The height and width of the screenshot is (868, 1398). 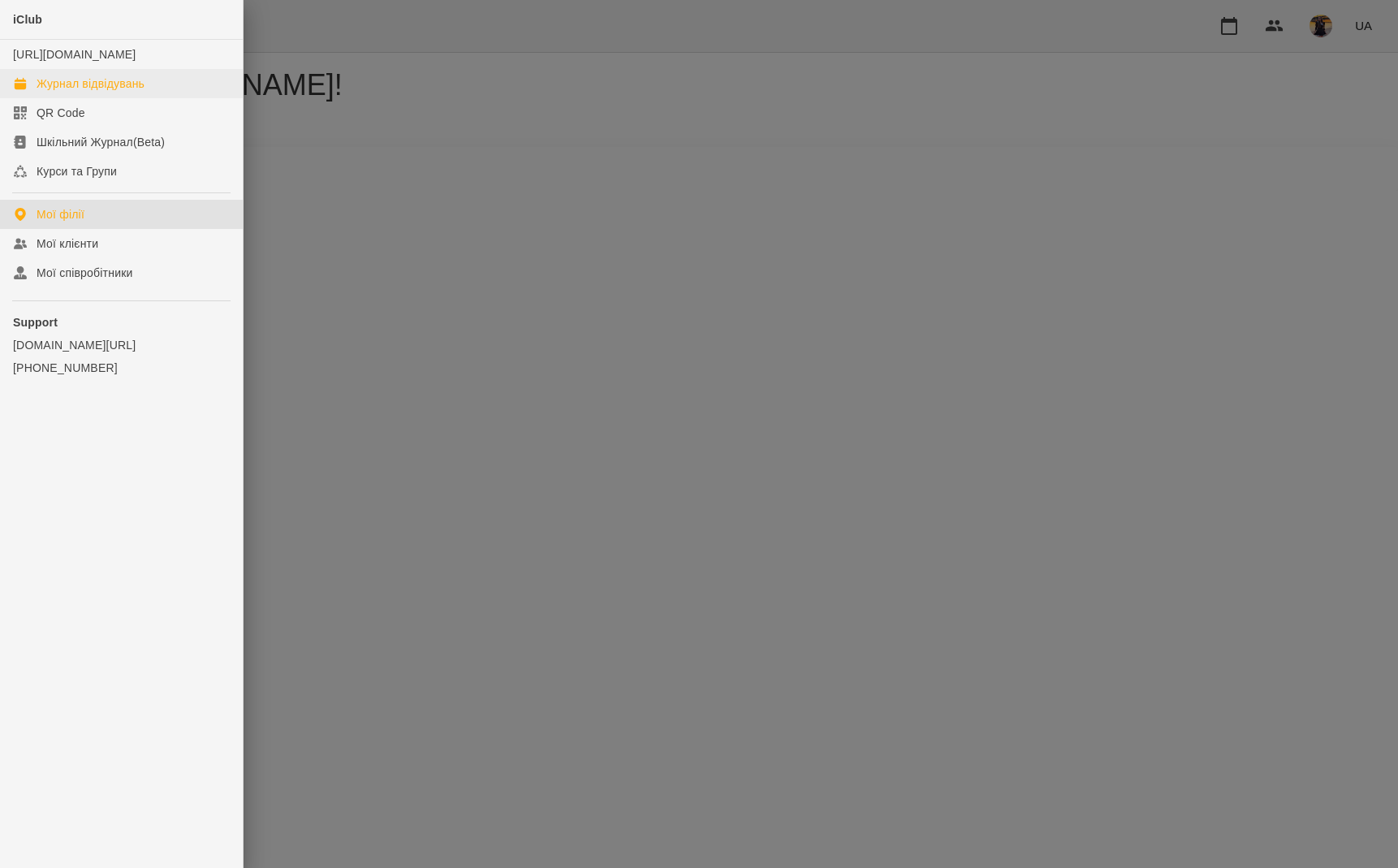 I want to click on span: iClub, so click(x=28, y=20).